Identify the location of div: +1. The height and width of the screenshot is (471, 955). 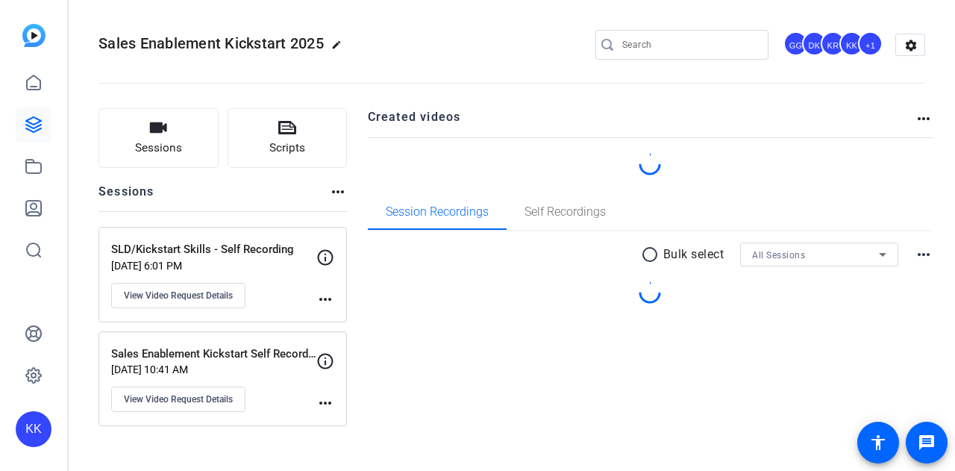
(870, 43).